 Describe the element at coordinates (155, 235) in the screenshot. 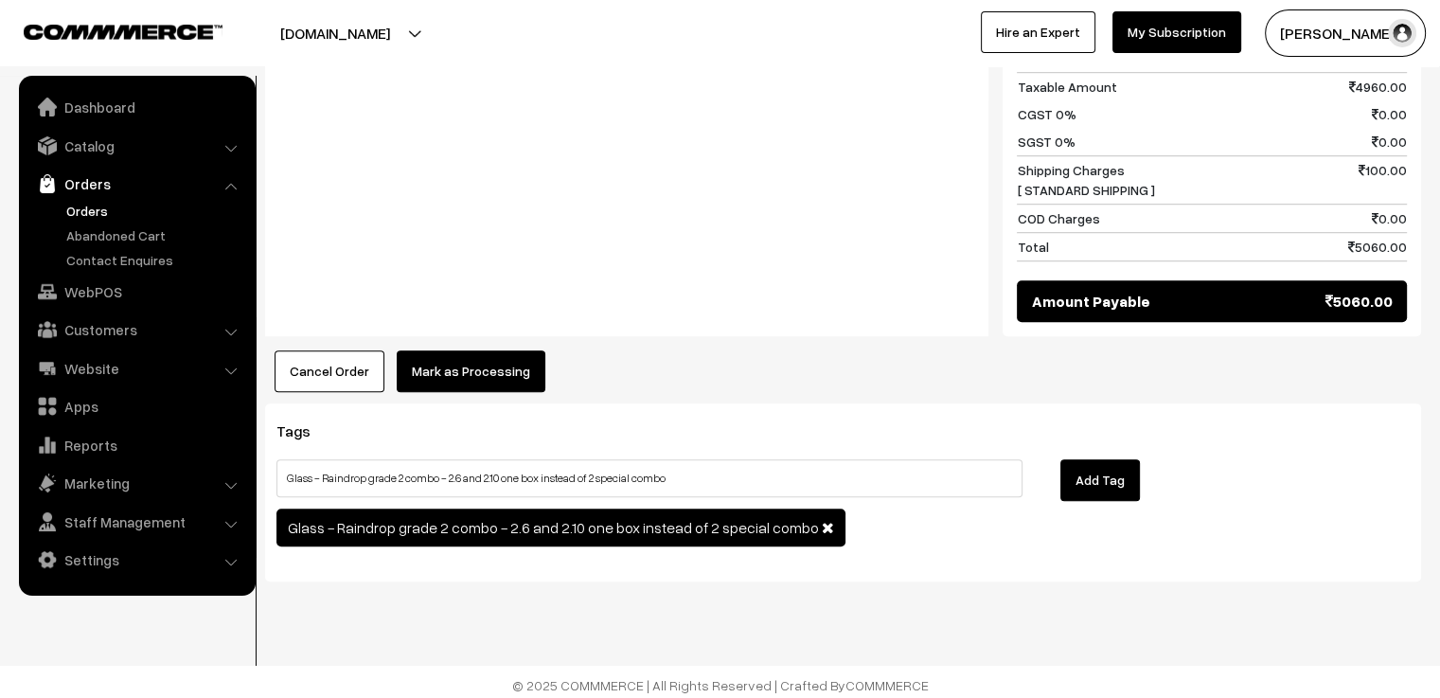

I see `a: Abandoned Cart` at that location.